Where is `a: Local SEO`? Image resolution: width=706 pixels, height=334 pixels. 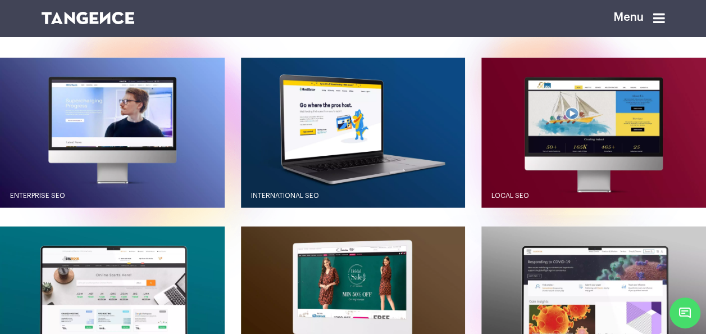 a: Local SEO is located at coordinates (594, 195).